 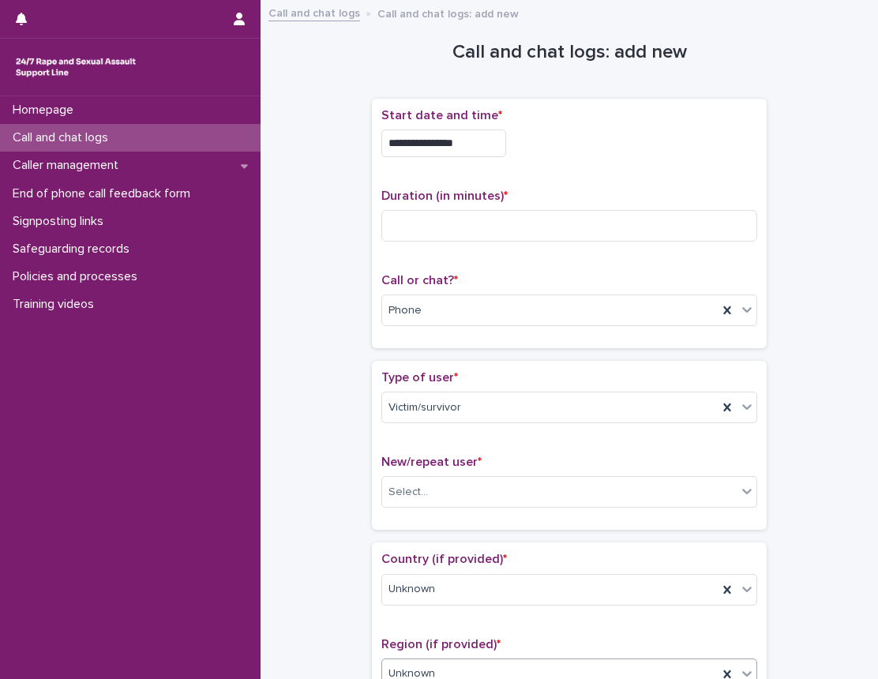 I want to click on span: Start date and time, so click(x=441, y=115).